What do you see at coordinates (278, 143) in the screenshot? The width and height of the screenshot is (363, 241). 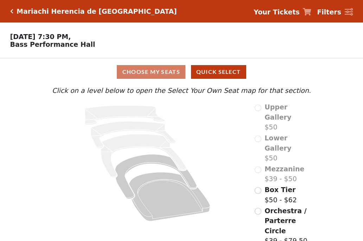 I see `span: Lower Gallery` at bounding box center [278, 143].